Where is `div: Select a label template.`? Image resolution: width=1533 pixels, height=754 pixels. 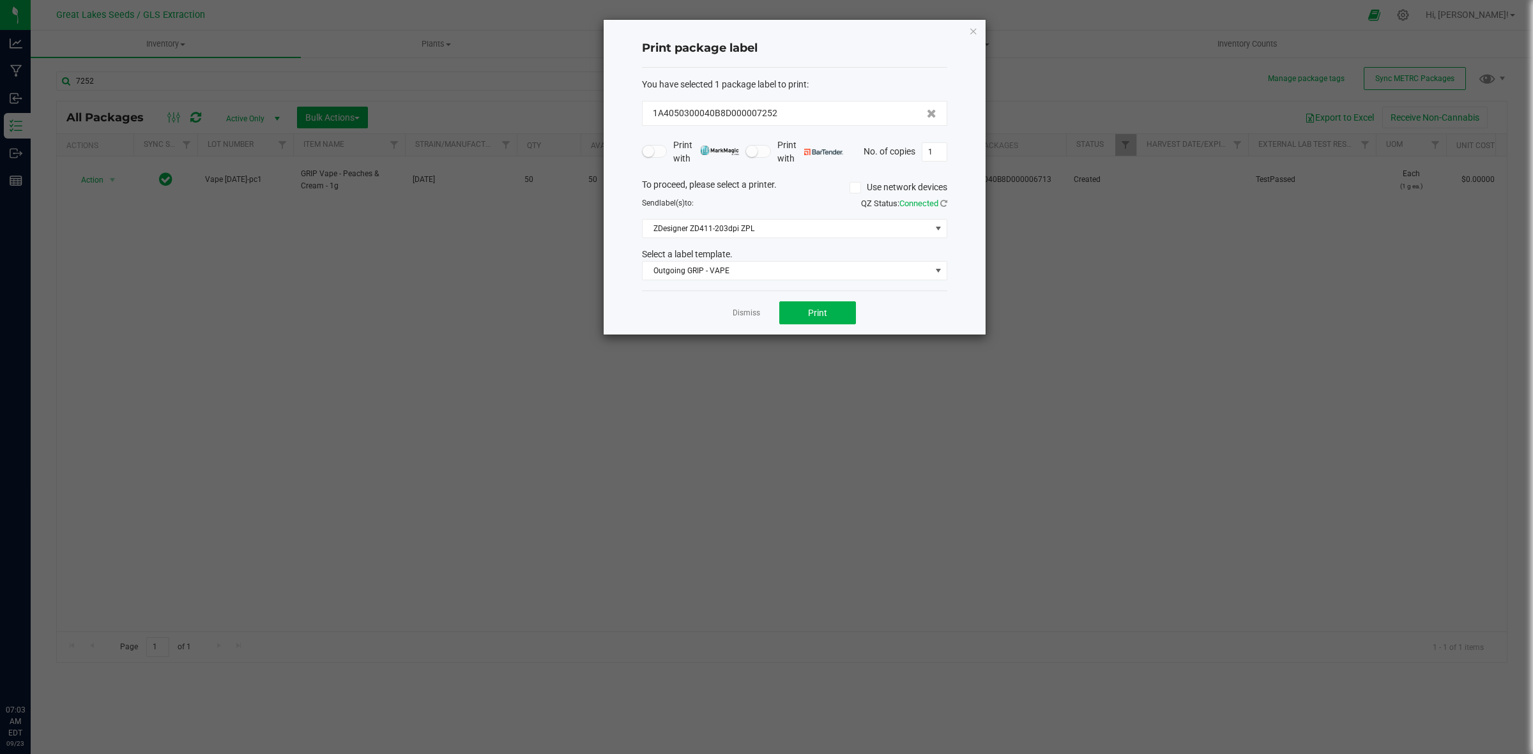 div: Select a label template. is located at coordinates (794, 254).